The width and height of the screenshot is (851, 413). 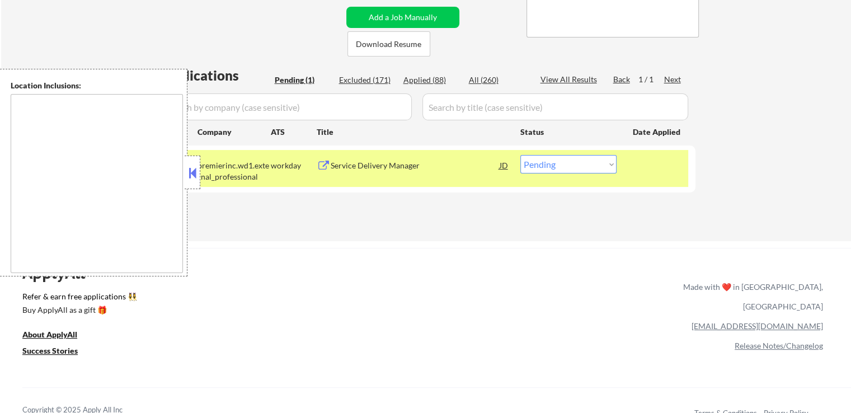 I want to click on div: Applied (88), so click(x=431, y=80).